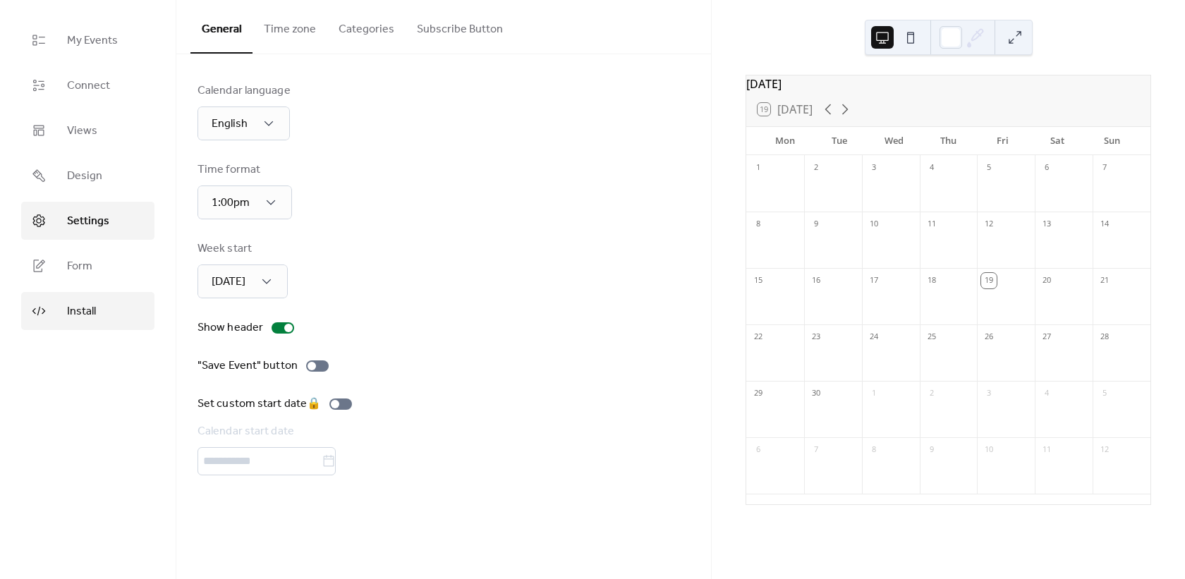 The width and height of the screenshot is (1185, 579). What do you see at coordinates (92, 41) in the screenshot?
I see `span: My Events` at bounding box center [92, 41].